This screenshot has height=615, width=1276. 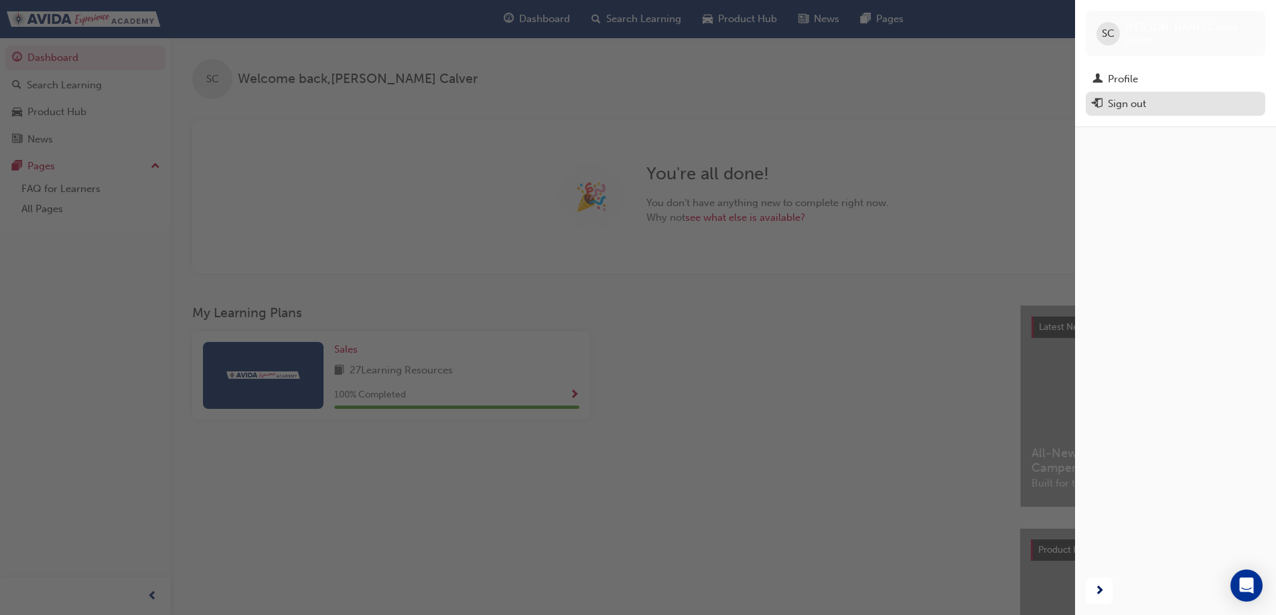 What do you see at coordinates (1099, 591) in the screenshot?
I see `span: next-icon` at bounding box center [1099, 591].